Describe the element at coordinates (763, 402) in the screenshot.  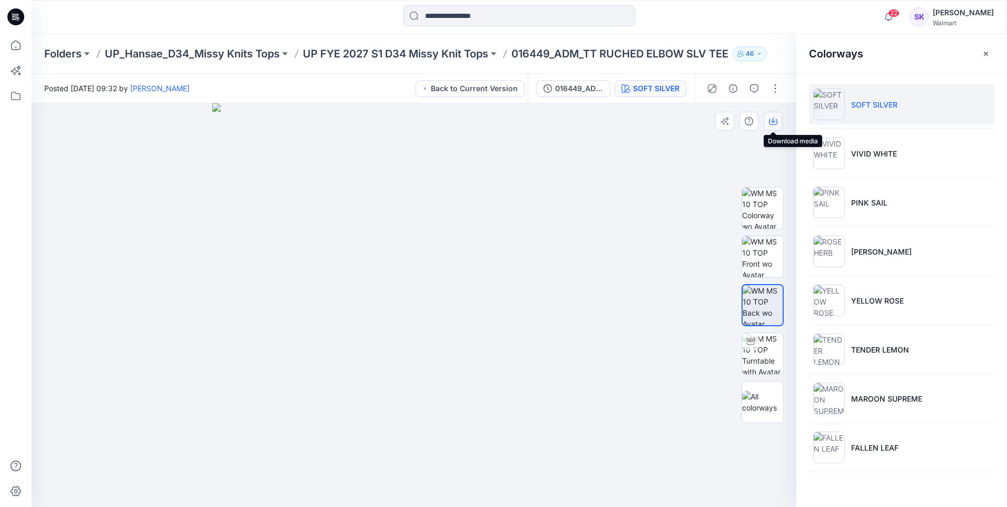
I see `img: All colorways` at that location.